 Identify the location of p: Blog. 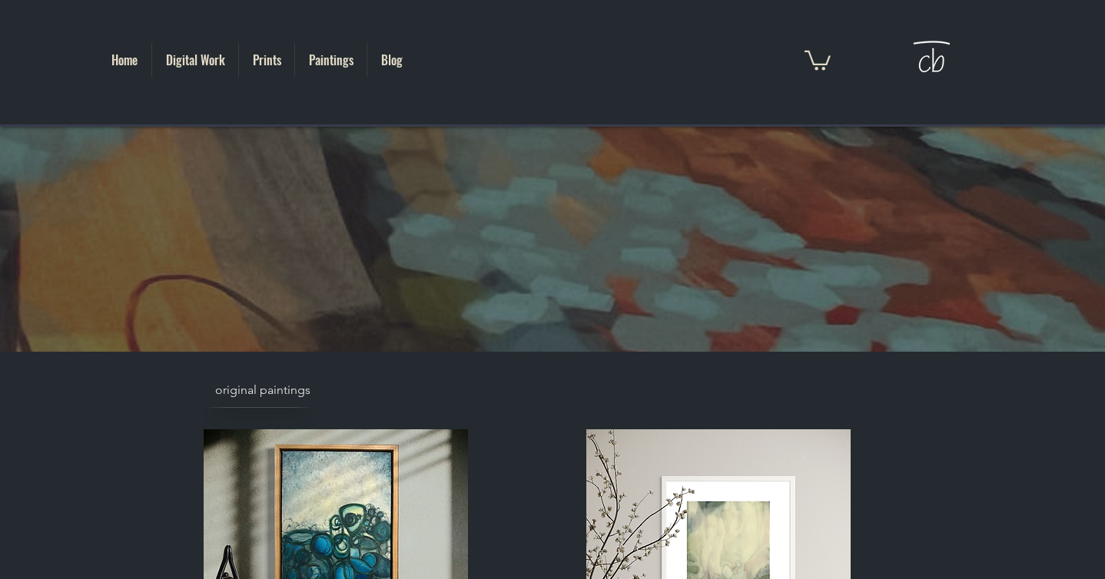
(392, 60).